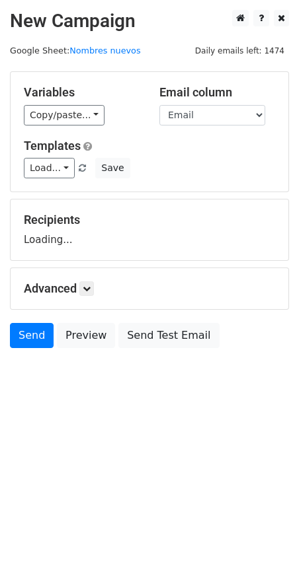 The image size is (299, 564). What do you see at coordinates (217, 93) in the screenshot?
I see `h5: Email column` at bounding box center [217, 93].